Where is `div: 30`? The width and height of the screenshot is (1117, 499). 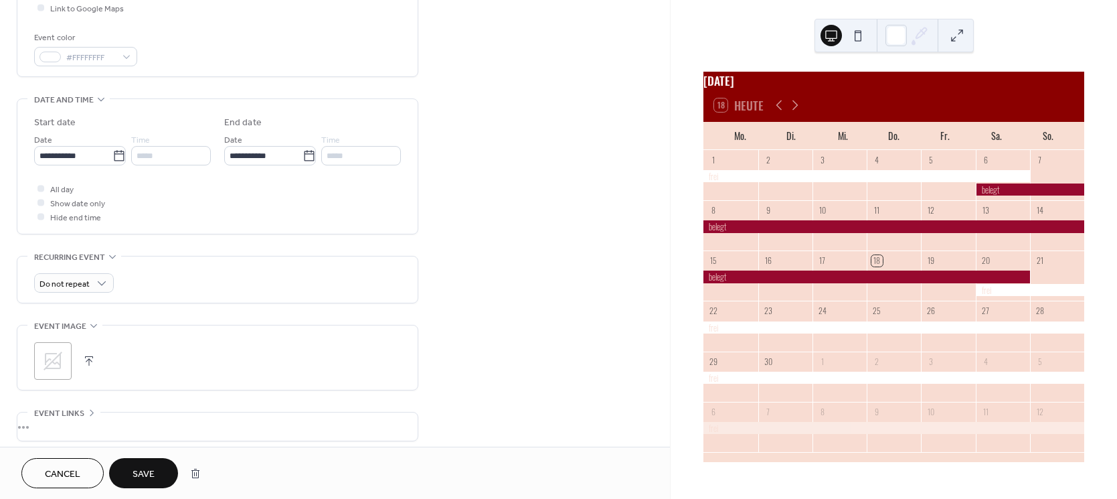
div: 30 is located at coordinates (768, 361).